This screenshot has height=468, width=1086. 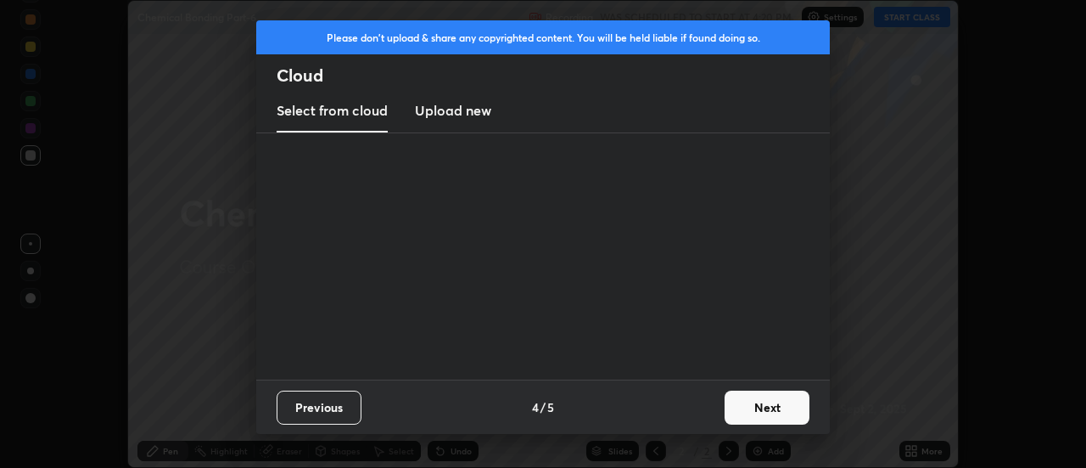 What do you see at coordinates (332, 110) in the screenshot?
I see `h3: Select from cloud` at bounding box center [332, 110].